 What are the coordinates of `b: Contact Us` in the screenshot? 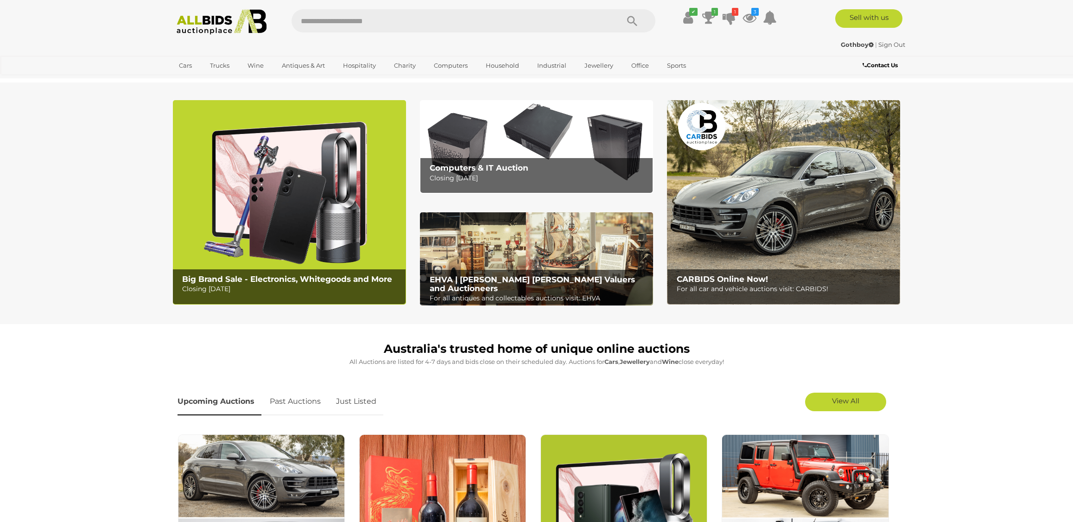 It's located at (880, 65).